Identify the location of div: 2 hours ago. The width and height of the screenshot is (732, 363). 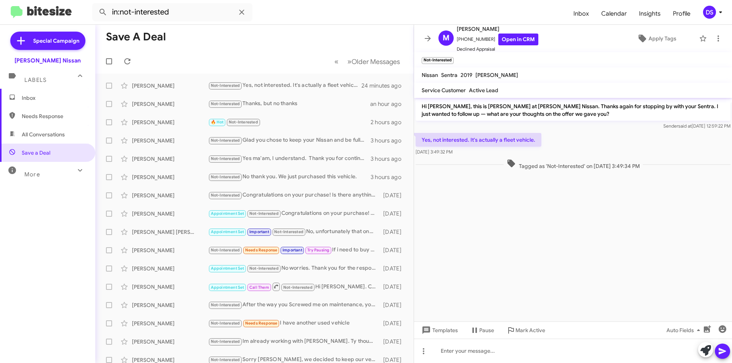
(389, 122).